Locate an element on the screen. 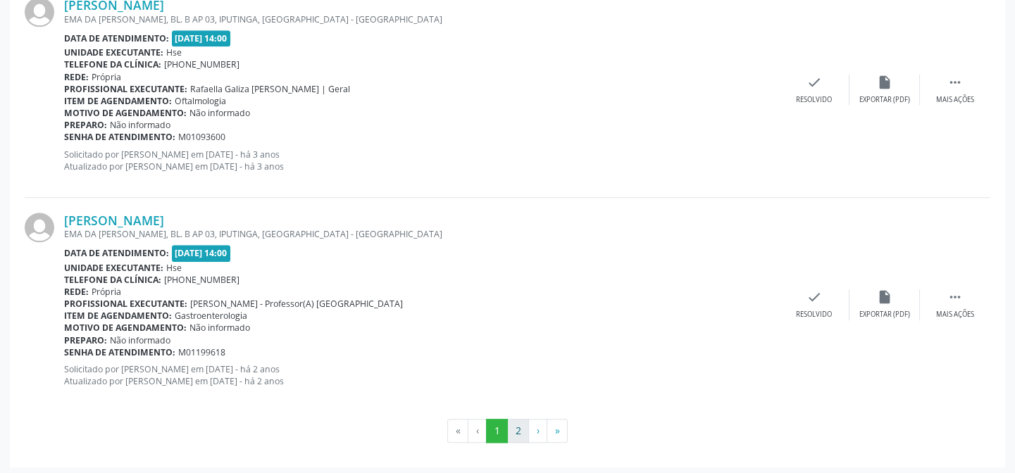 The image size is (1015, 473). button: Go to page 2 is located at coordinates (518, 431).